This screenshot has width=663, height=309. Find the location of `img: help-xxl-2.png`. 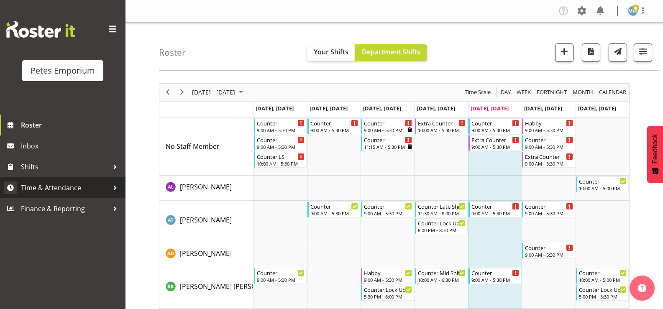

img: help-xxl-2.png is located at coordinates (643, 288).